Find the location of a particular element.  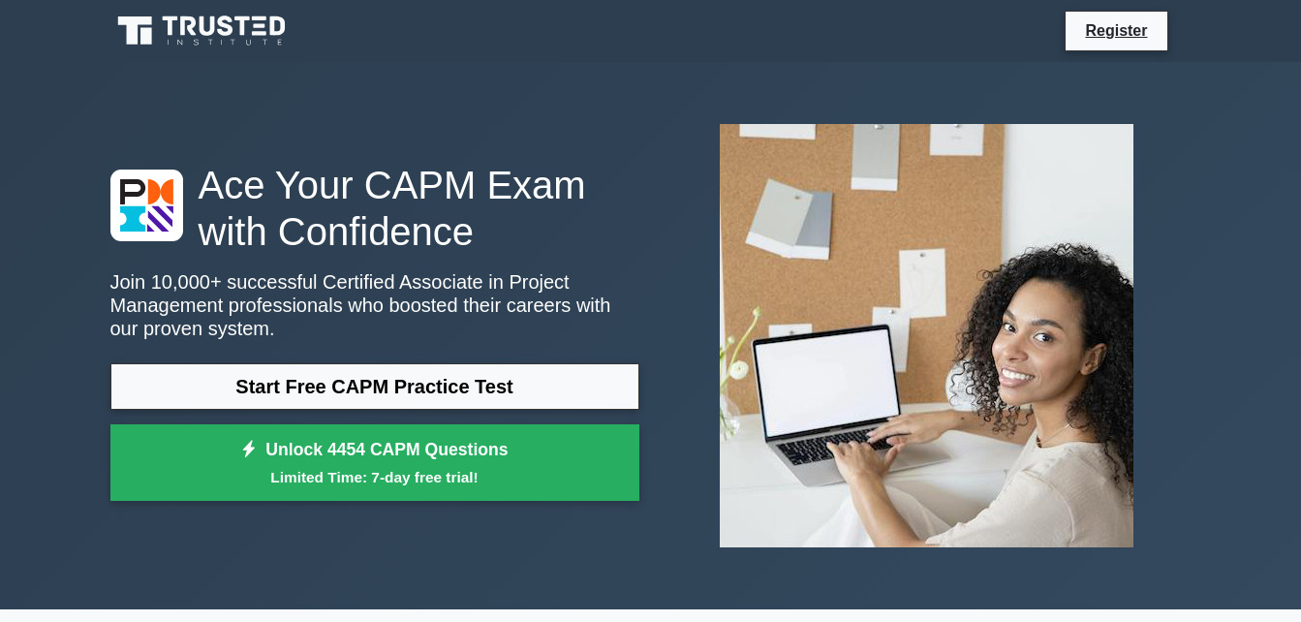

h1: Ace Your CAPM Exam with Confidence is located at coordinates (375, 208).